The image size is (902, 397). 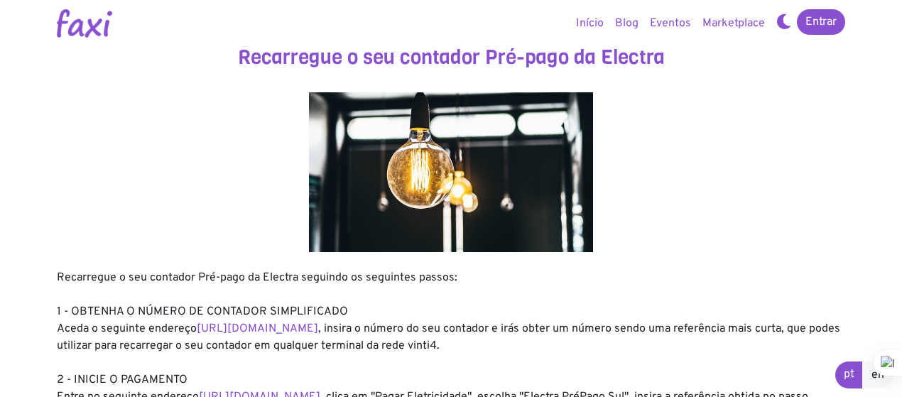 I want to click on a: Eventos, so click(x=670, y=23).